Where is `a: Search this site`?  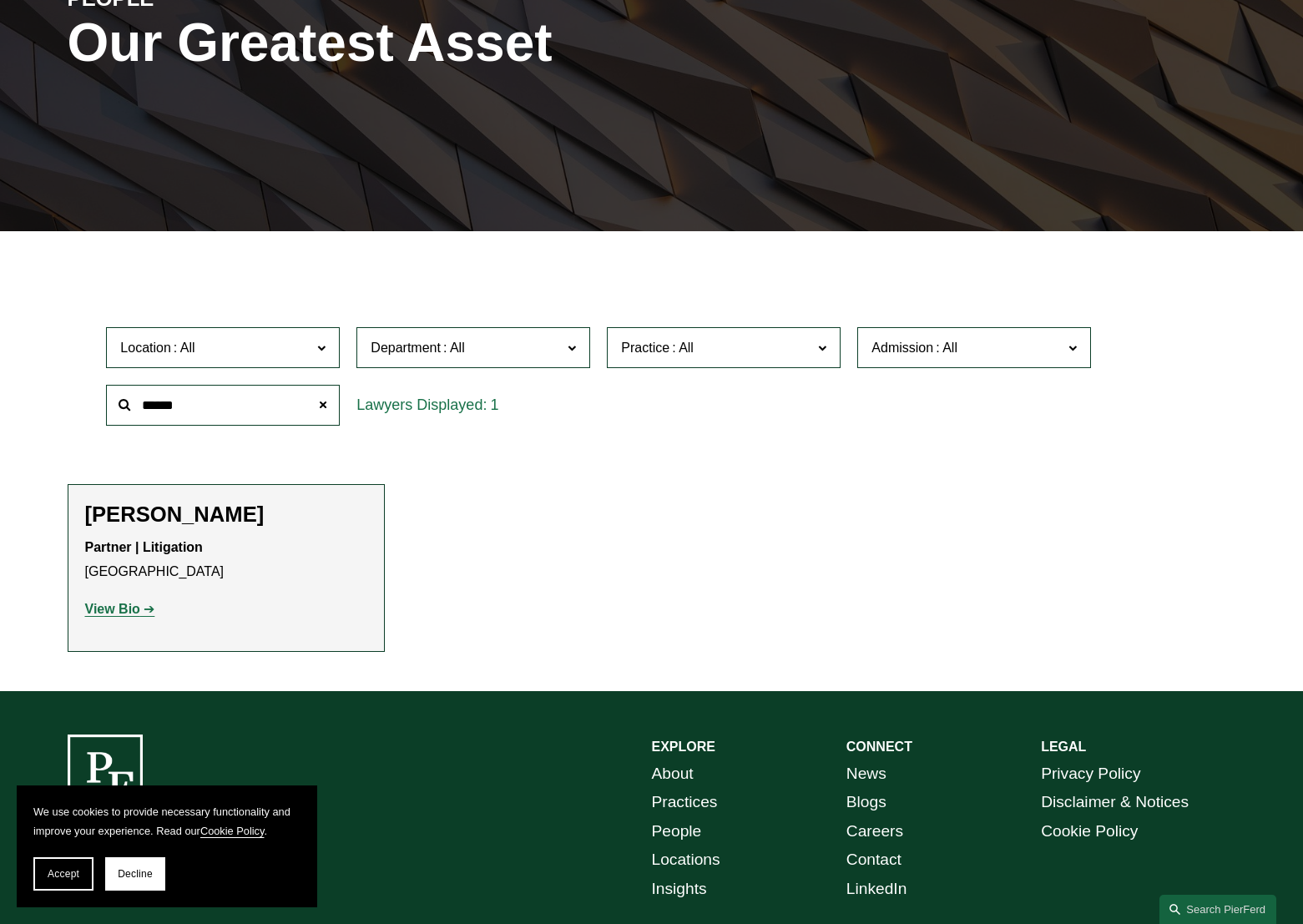
a: Search this site is located at coordinates (1218, 909).